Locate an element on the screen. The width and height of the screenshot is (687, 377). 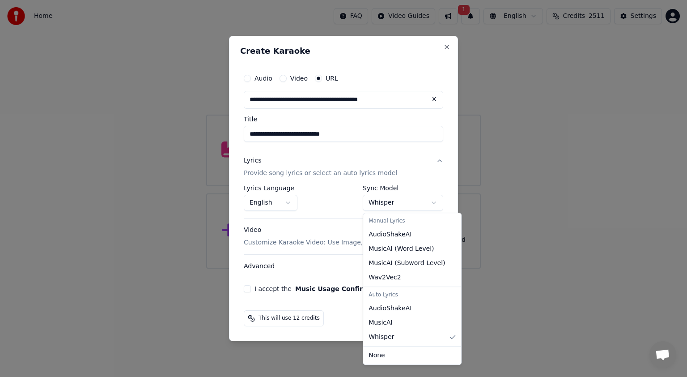
div: Auto Lyrics is located at coordinates (412, 295).